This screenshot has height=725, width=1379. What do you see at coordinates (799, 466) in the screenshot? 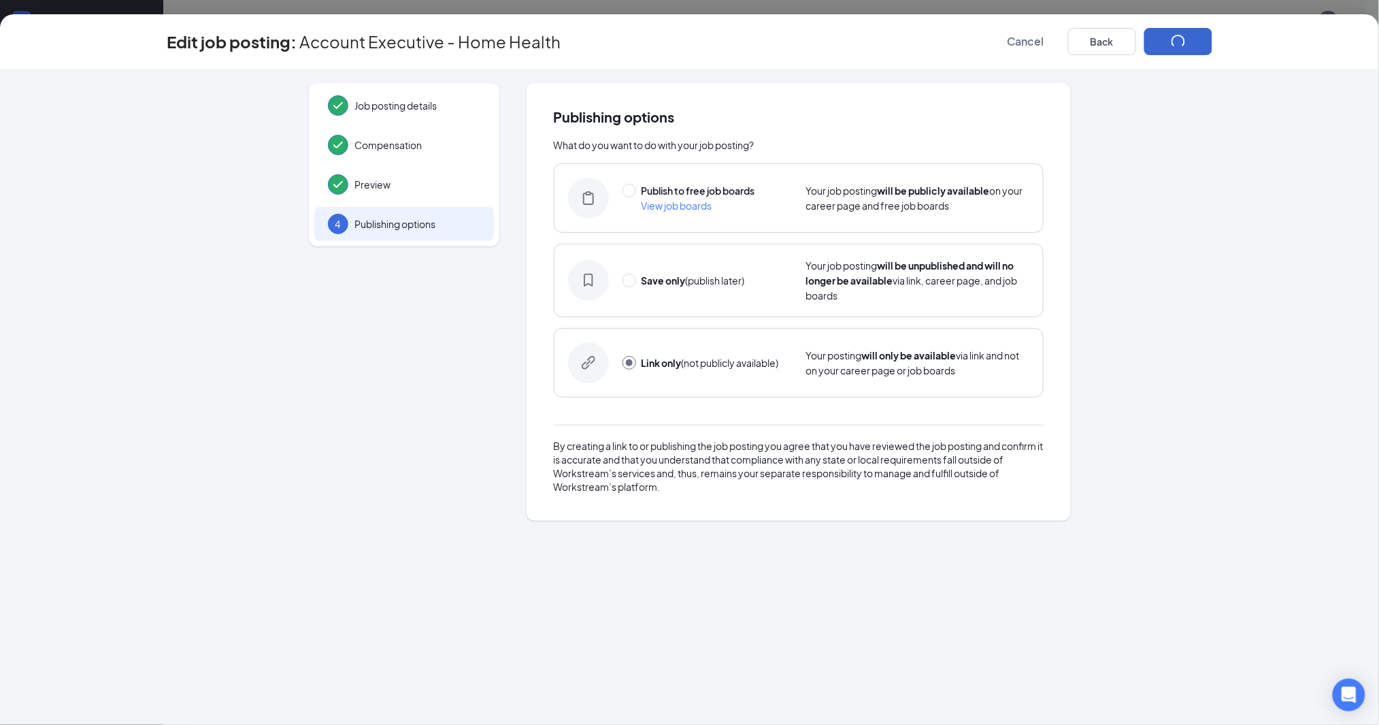
I see `div: By creating a link to or publishing the job posting you agree that you have reviewed the job post...` at bounding box center [799, 466].